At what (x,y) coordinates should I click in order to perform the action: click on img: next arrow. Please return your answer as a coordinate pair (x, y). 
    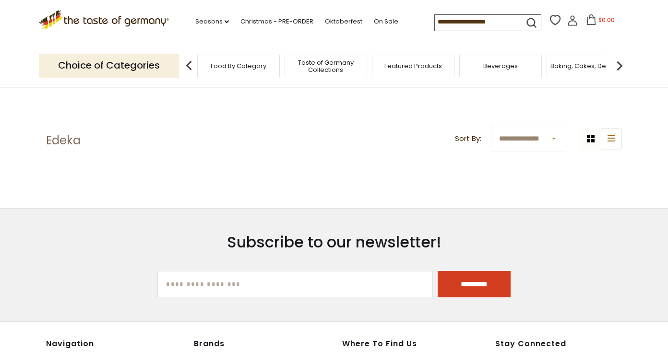
    Looking at the image, I should click on (620, 66).